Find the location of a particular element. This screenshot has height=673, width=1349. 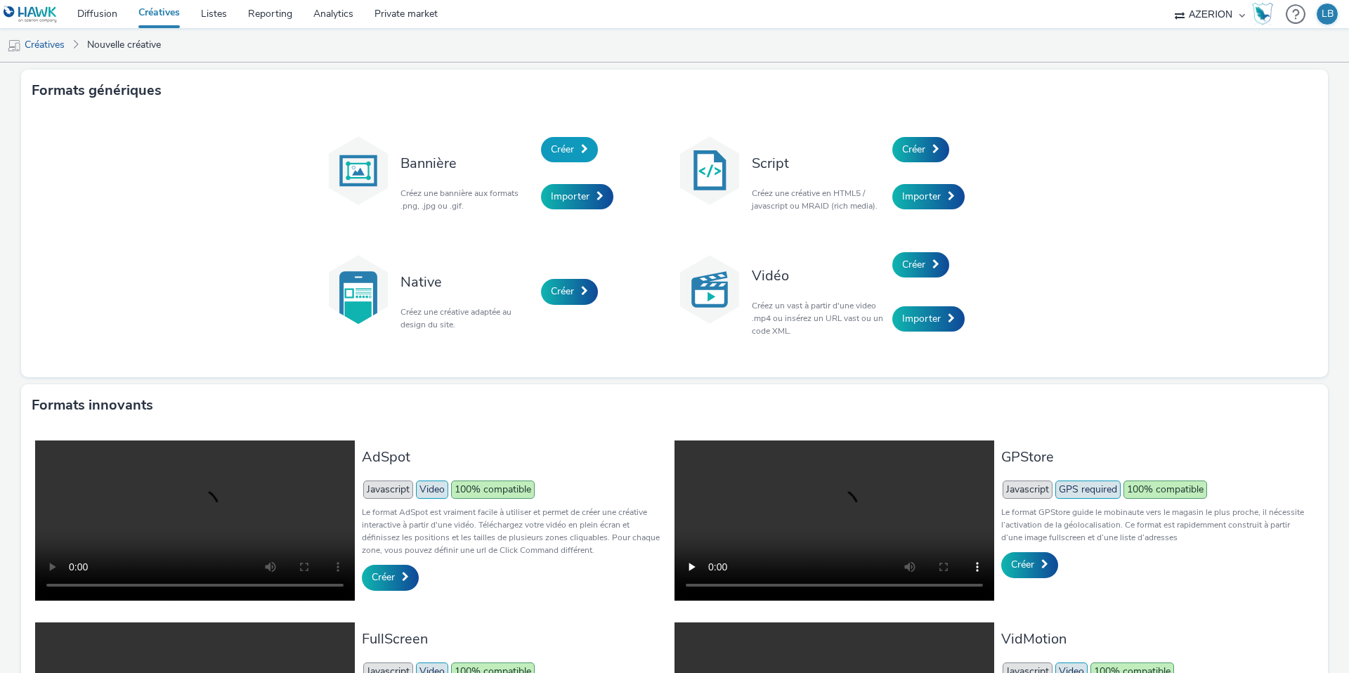

h3: Formats génériques is located at coordinates (96, 91).